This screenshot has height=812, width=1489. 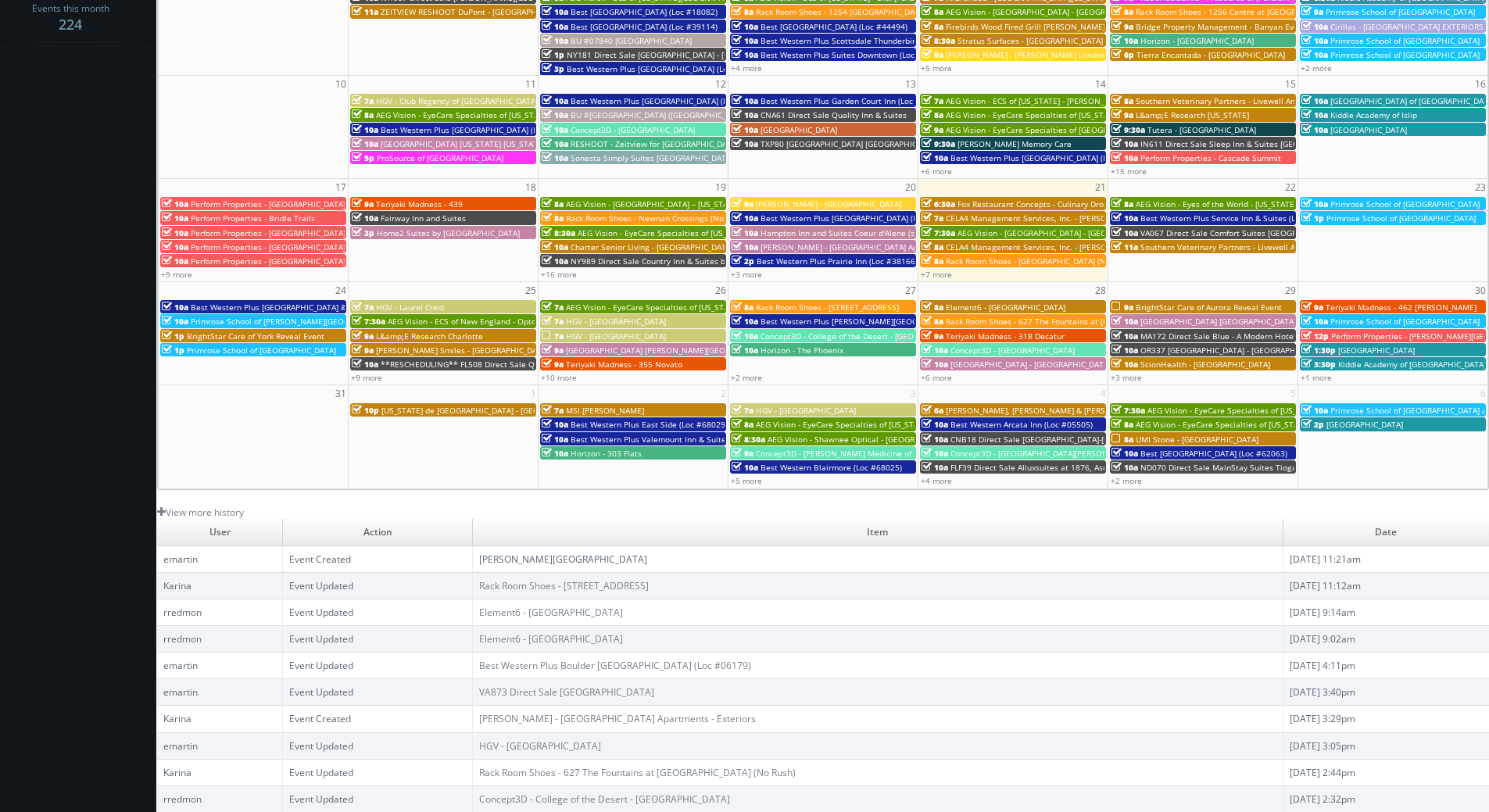 I want to click on span: Hampton Inn and Suites Coeur d'Alene (second shoot), so click(x=861, y=233).